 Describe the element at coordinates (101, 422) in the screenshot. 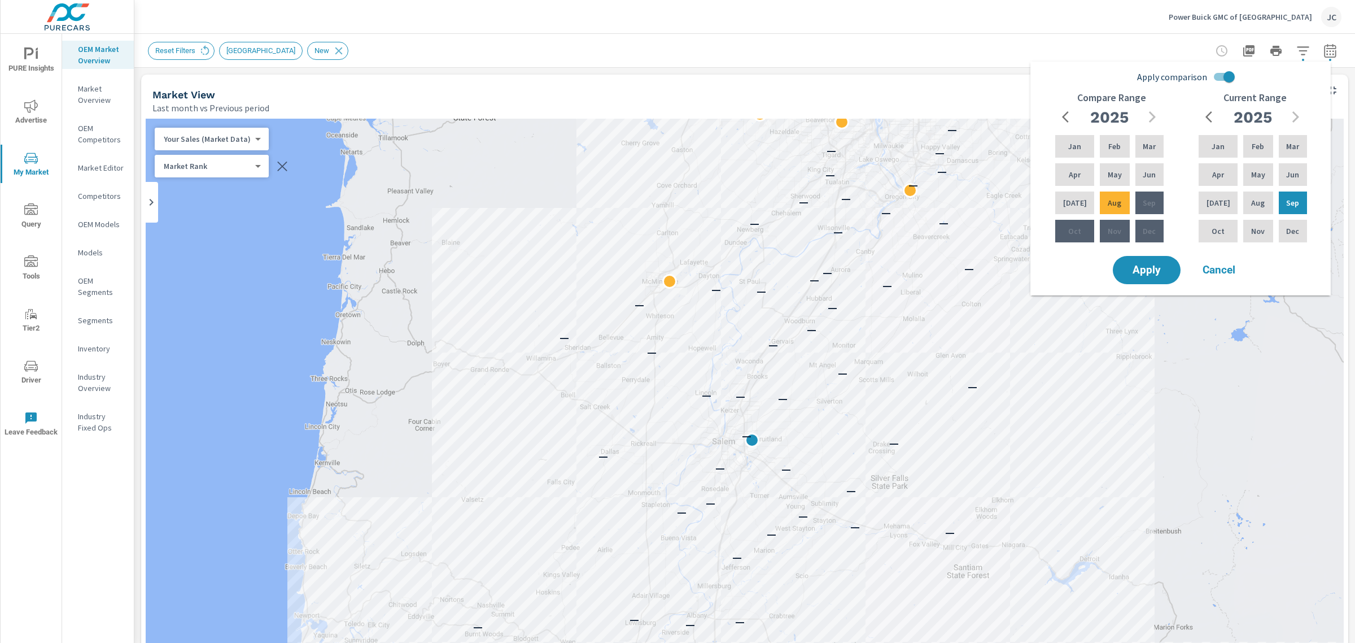

I see `p: Industry Fixed Ops` at that location.